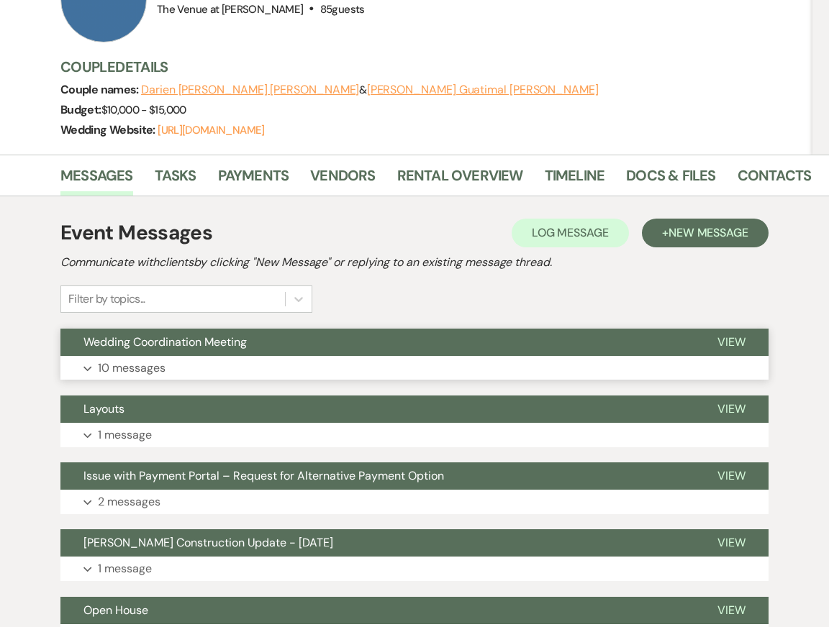  What do you see at coordinates (774, 180) in the screenshot?
I see `a: Contacts` at bounding box center [774, 180].